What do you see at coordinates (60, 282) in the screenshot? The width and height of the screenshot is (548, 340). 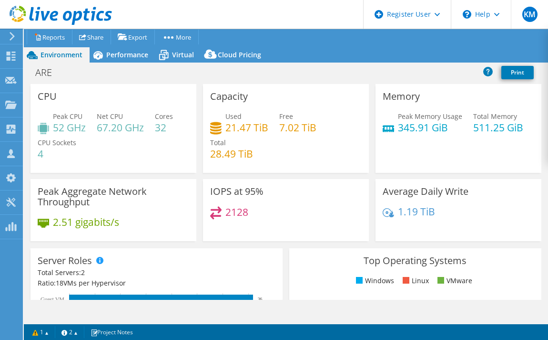 I see `span: 18` at bounding box center [60, 282].